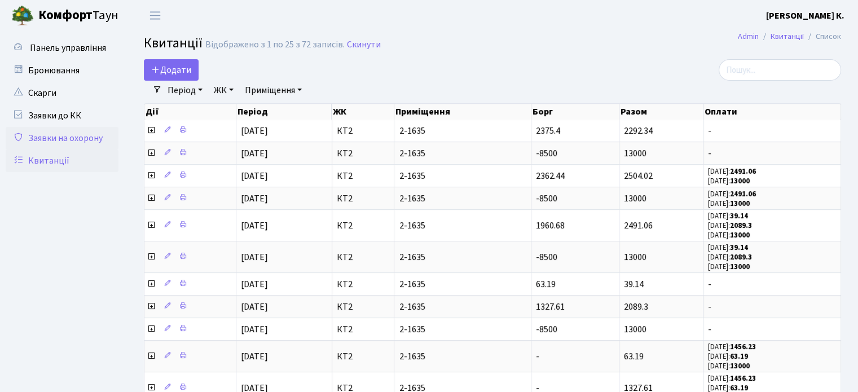 Image resolution: width=858 pixels, height=392 pixels. I want to click on span: 2089.3, so click(635, 307).